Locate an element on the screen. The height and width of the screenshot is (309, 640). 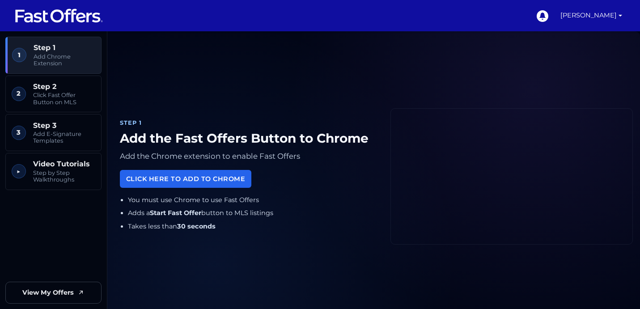
a: ▶︎ Video Tutorials Step by Step Walkthroughs is located at coordinates (53, 171).